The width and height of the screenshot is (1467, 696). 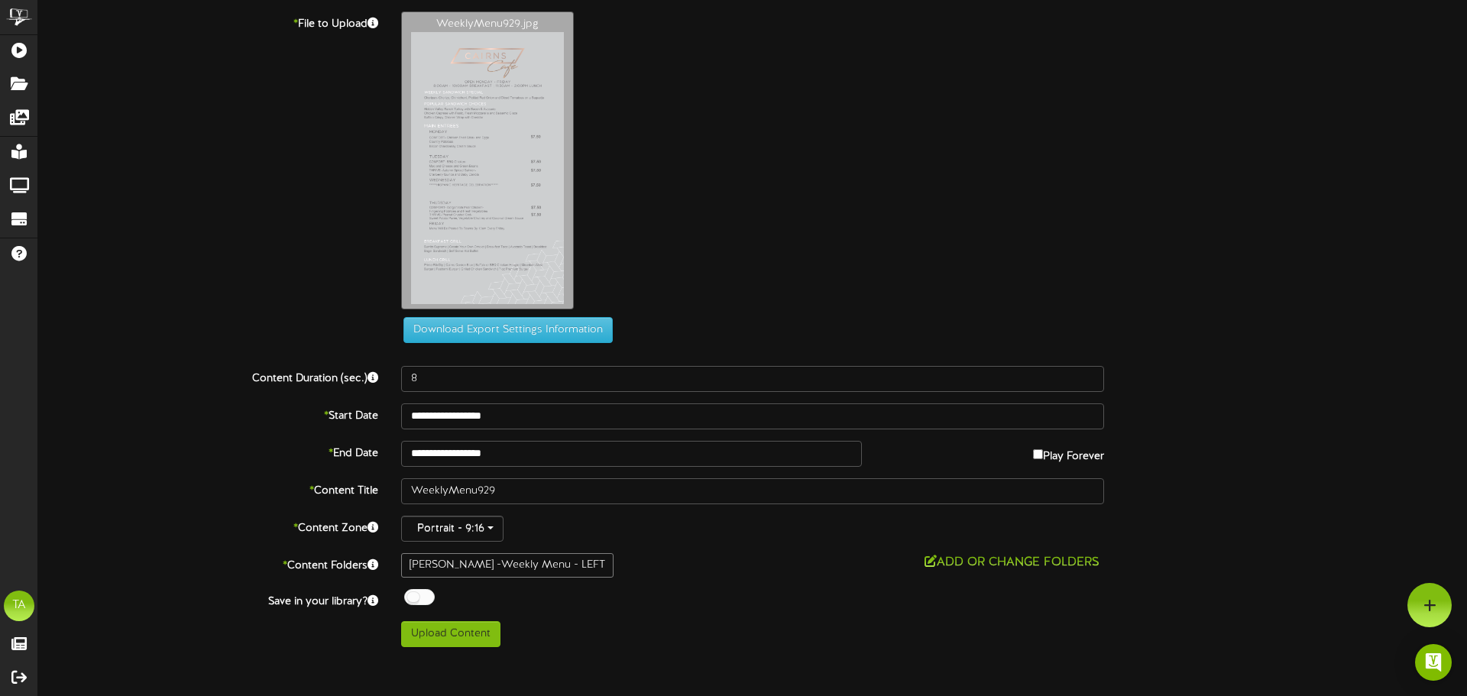 What do you see at coordinates (452, 529) in the screenshot?
I see `button: Portrait - 9:16` at bounding box center [452, 529].